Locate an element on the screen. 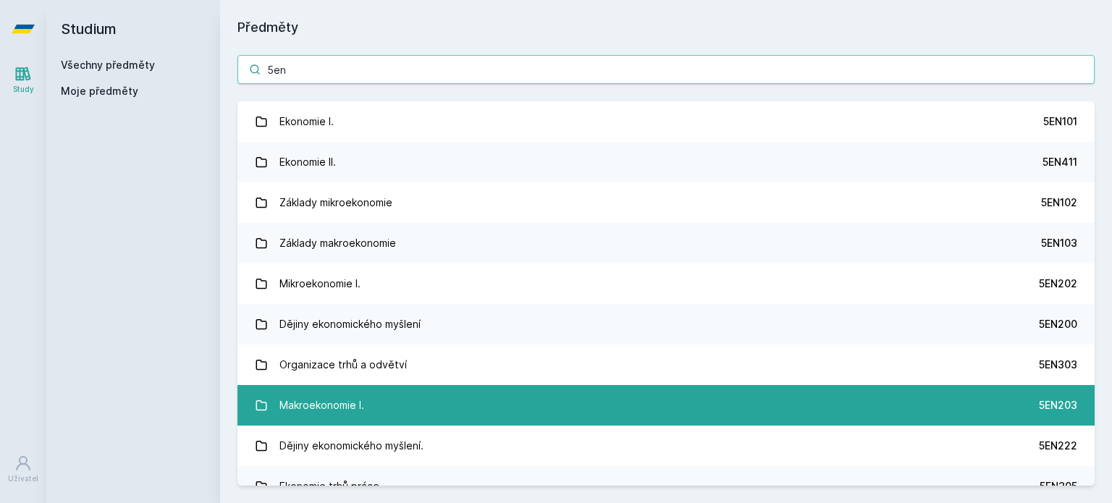 The height and width of the screenshot is (503, 1112). div: 5EN200 is located at coordinates (1058, 324).